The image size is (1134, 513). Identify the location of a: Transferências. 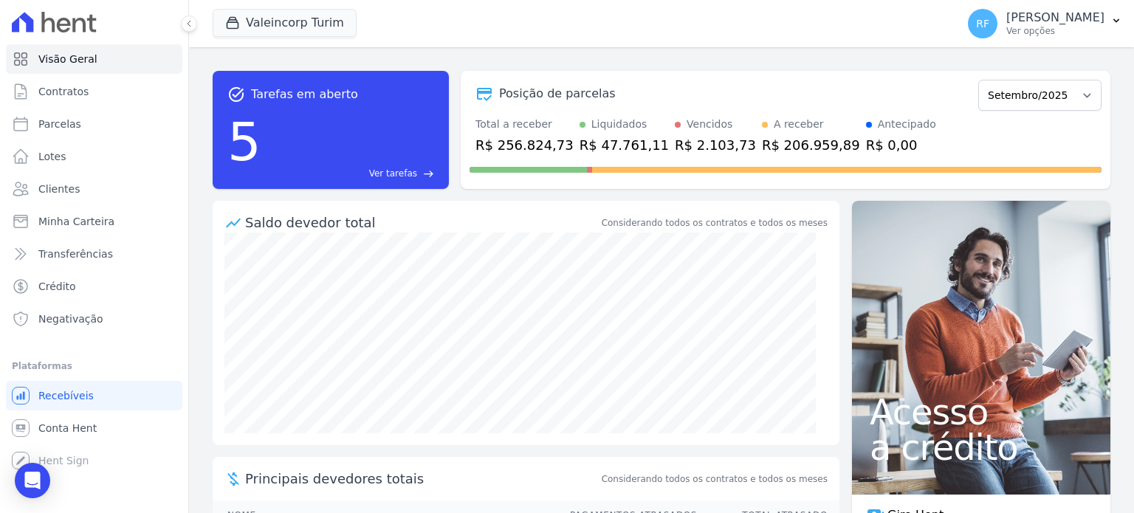
(94, 254).